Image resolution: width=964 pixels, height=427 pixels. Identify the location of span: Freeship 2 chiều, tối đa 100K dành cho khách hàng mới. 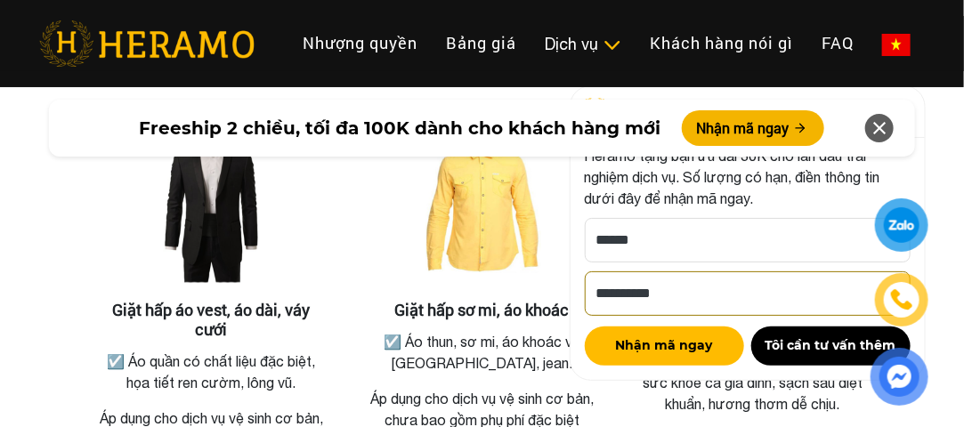
(400, 128).